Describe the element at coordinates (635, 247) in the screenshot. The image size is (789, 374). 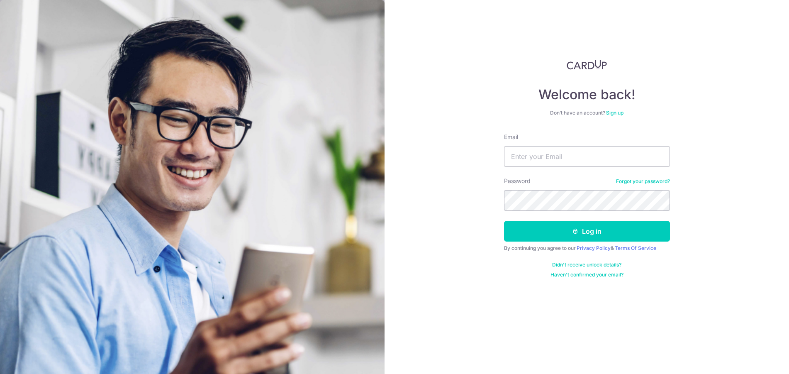
I see `a: Terms Of Service` at that location.